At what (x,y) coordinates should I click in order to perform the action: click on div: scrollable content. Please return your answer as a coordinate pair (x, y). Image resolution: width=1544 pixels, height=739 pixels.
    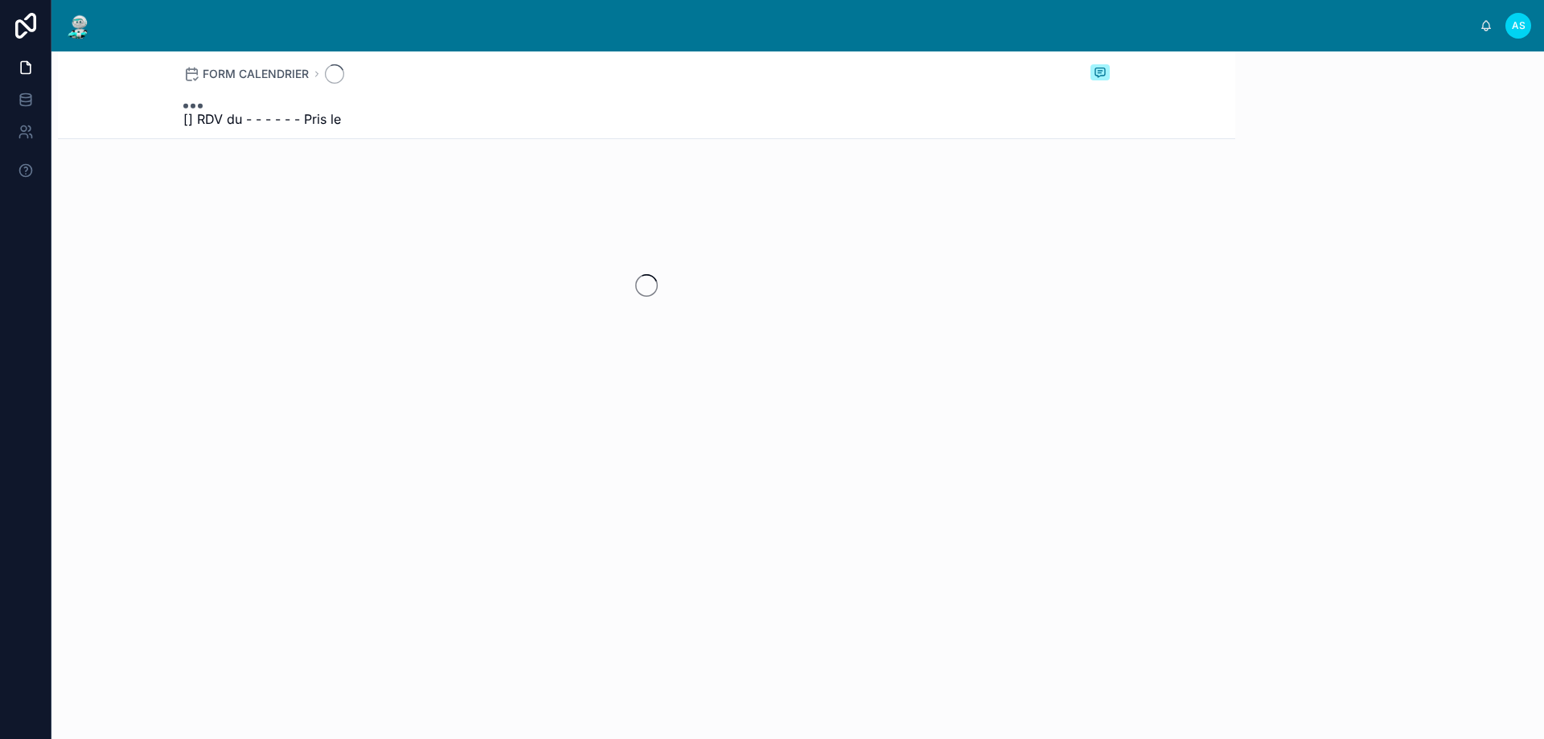
    Looking at the image, I should click on (793, 26).